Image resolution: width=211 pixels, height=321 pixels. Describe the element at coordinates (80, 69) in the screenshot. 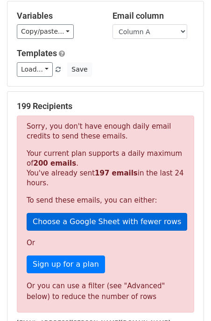

I see `button: Save` at that location.